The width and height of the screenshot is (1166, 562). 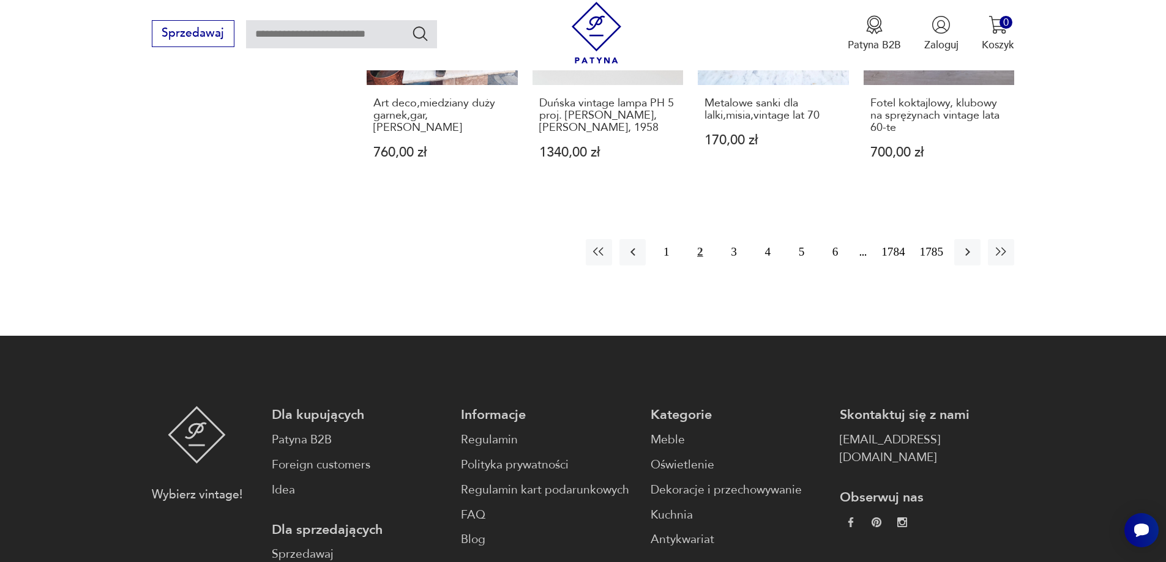 I want to click on a: Blog, so click(x=548, y=540).